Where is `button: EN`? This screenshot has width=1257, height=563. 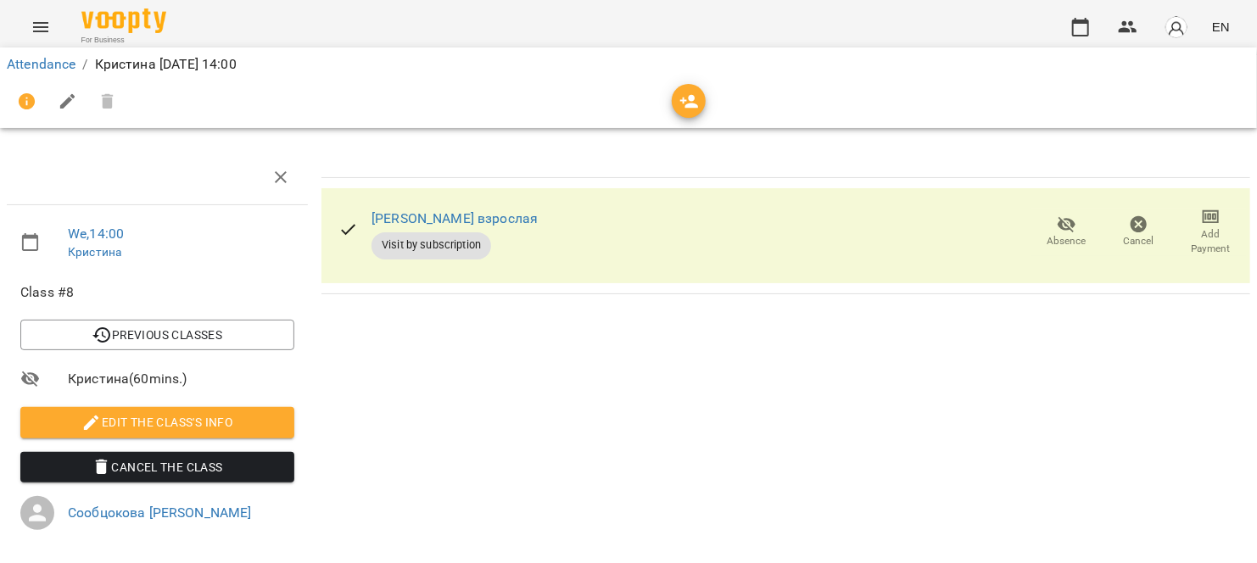
button: EN is located at coordinates (1220, 26).